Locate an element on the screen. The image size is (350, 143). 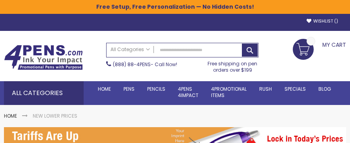
a: Rush is located at coordinates (266, 89).